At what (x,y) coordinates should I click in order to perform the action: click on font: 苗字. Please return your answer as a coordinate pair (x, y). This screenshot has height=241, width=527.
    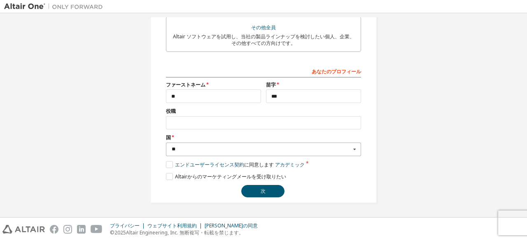
    Looking at the image, I should click on (271, 84).